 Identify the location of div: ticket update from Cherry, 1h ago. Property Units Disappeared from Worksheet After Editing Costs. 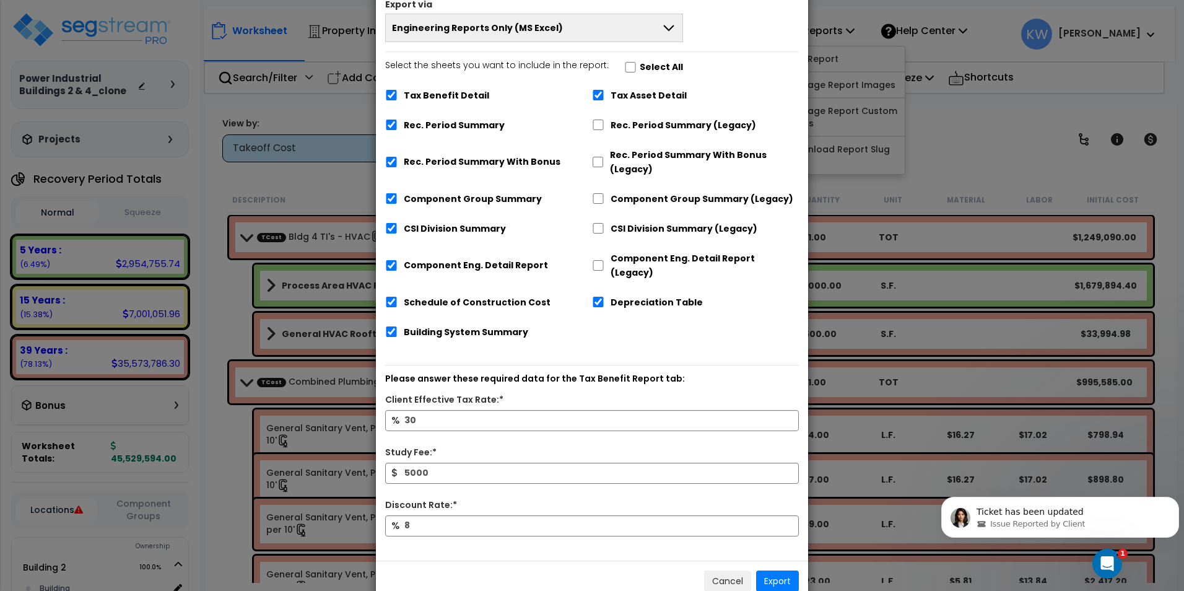
(124, 46).